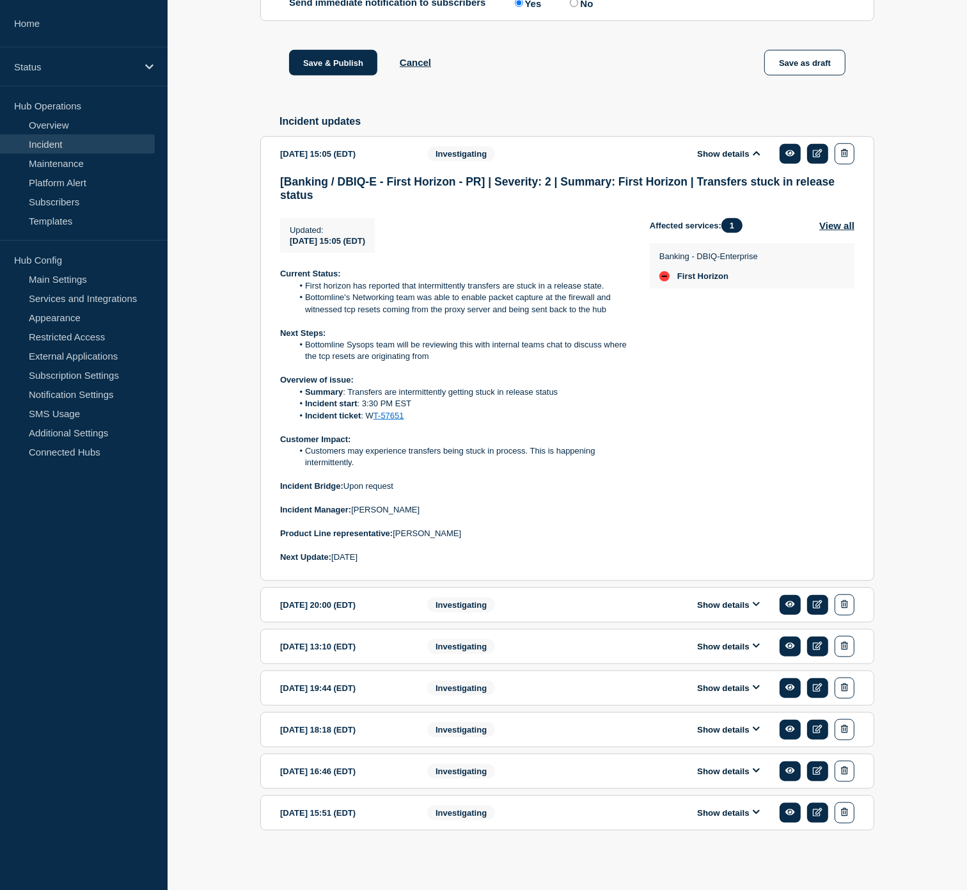 The height and width of the screenshot is (890, 967). I want to click on li: First horizon has reported that intermittently transfers are stuck in a release state., so click(461, 286).